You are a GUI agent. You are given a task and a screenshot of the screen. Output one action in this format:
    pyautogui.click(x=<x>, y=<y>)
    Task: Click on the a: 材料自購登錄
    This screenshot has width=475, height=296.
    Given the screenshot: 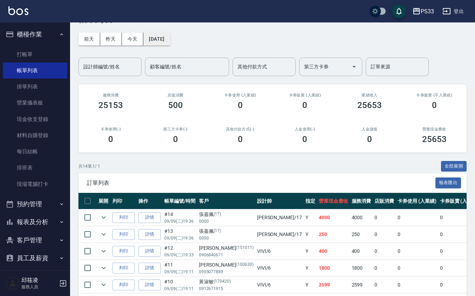 What is the action you would take?
    pyautogui.click(x=35, y=135)
    